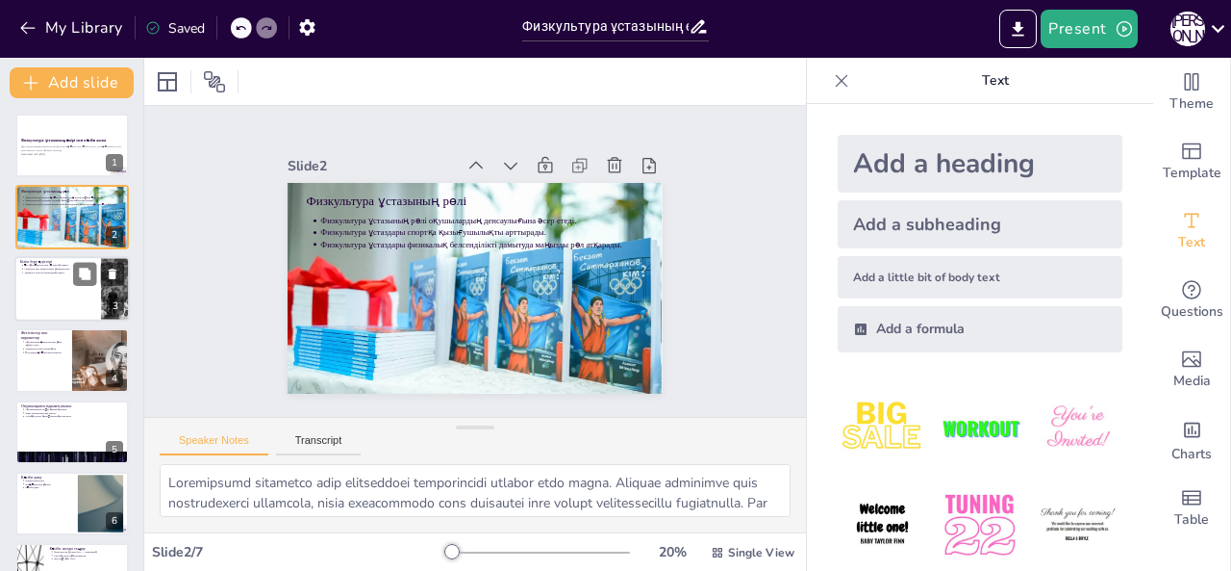  What do you see at coordinates (1078, 427) in the screenshot?
I see `img: 3.jpeg` at bounding box center [1078, 427].